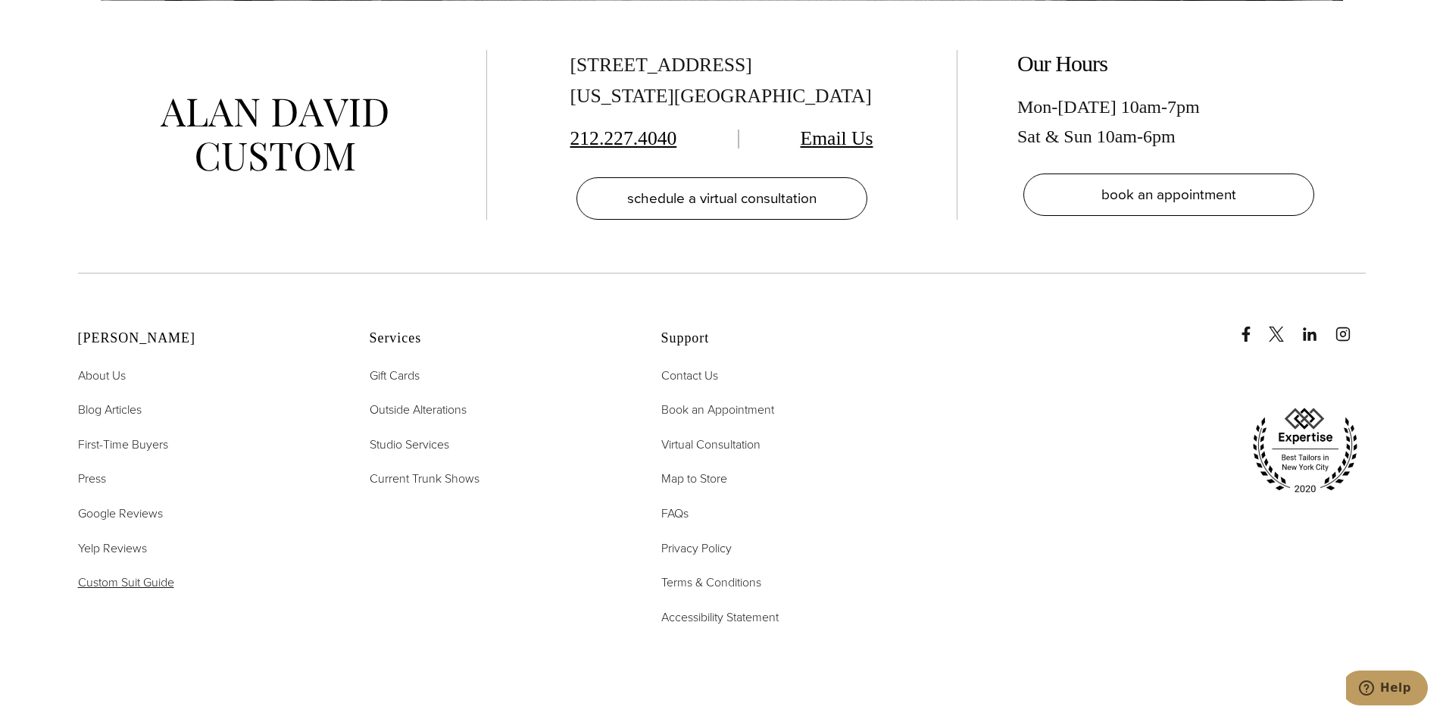 The height and width of the screenshot is (716, 1443). I want to click on a: x/twitter, so click(1284, 327).